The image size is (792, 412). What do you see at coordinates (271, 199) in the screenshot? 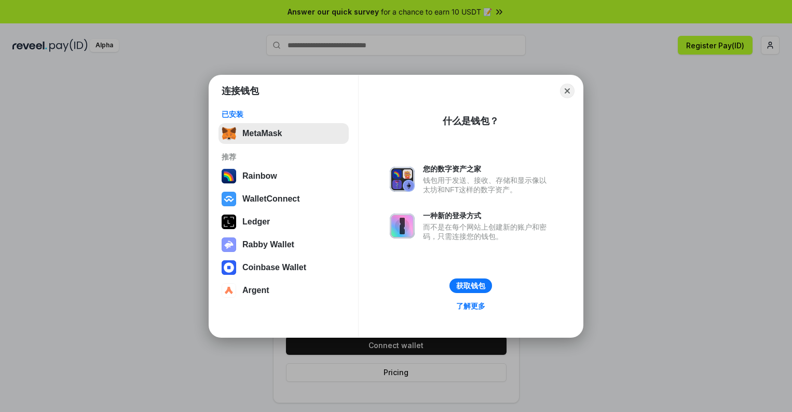
I see `div: WalletConnect` at bounding box center [271, 199].